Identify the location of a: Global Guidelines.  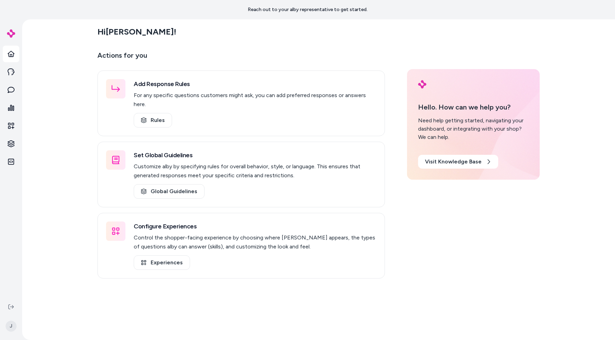
(169, 191).